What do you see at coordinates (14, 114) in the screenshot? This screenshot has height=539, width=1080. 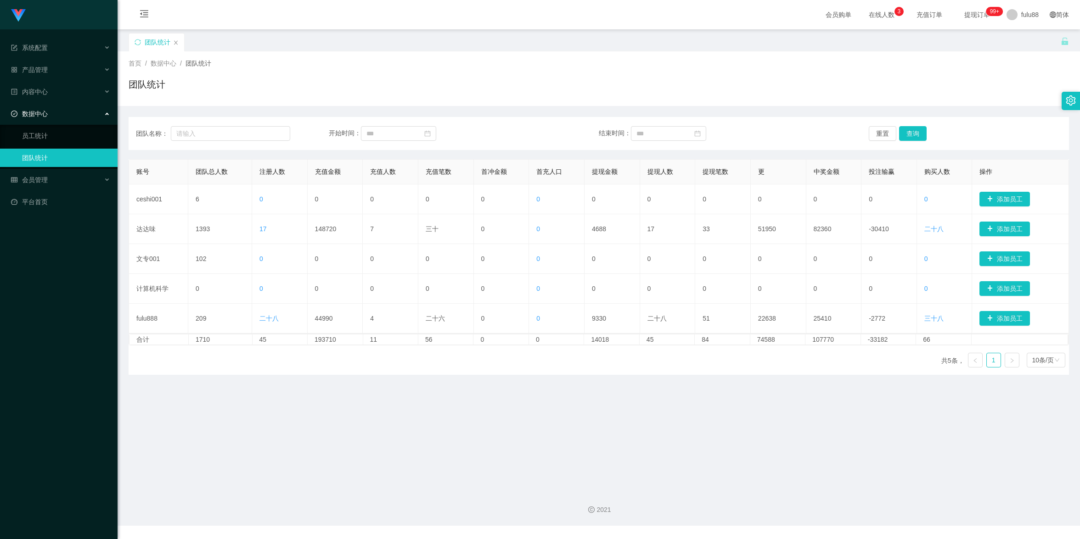 I see `i: 图标: 检查-圆圈-o` at bounding box center [14, 114].